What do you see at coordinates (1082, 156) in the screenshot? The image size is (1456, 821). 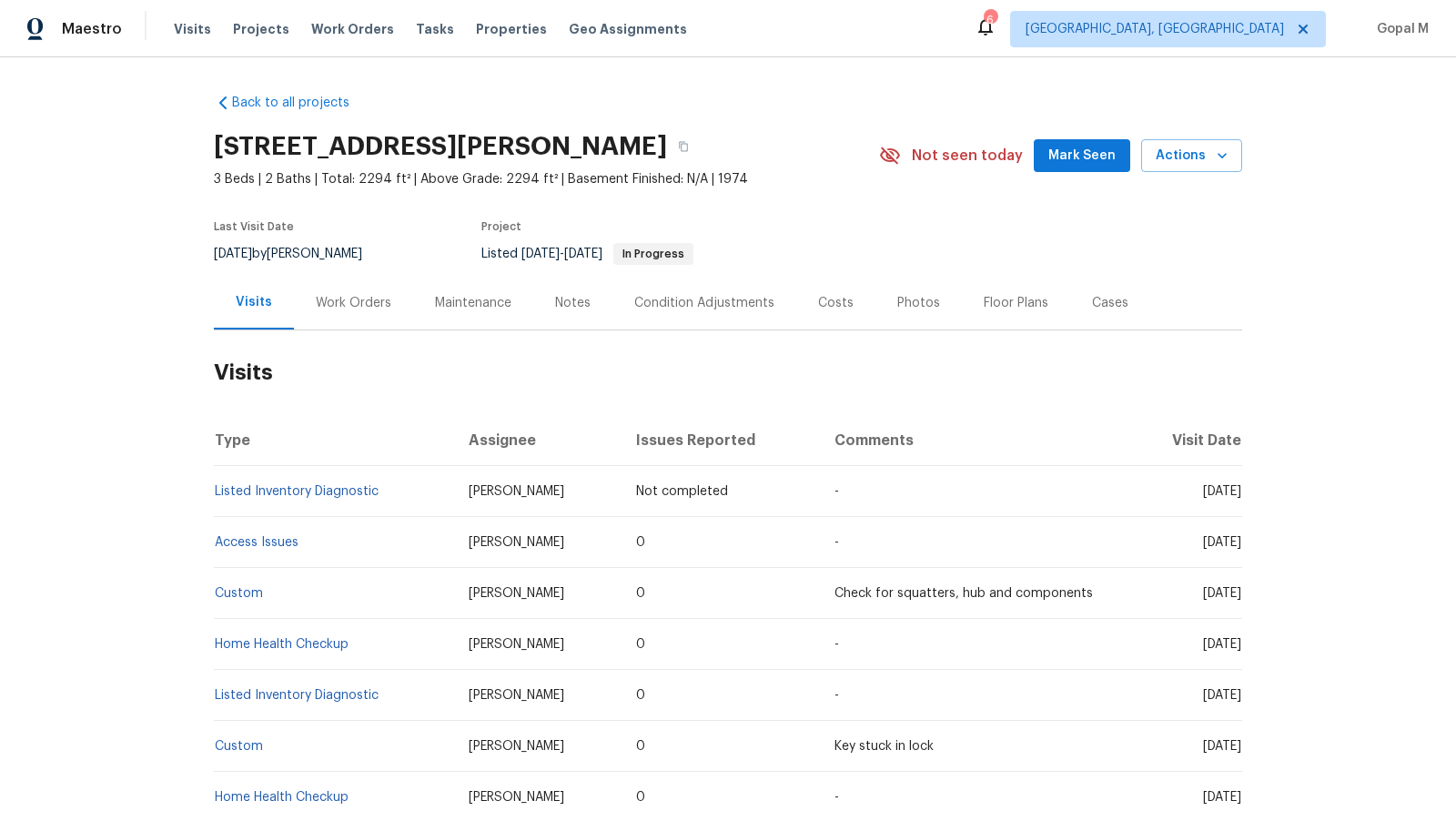 I see `button: Mark Seen` at bounding box center [1082, 156].